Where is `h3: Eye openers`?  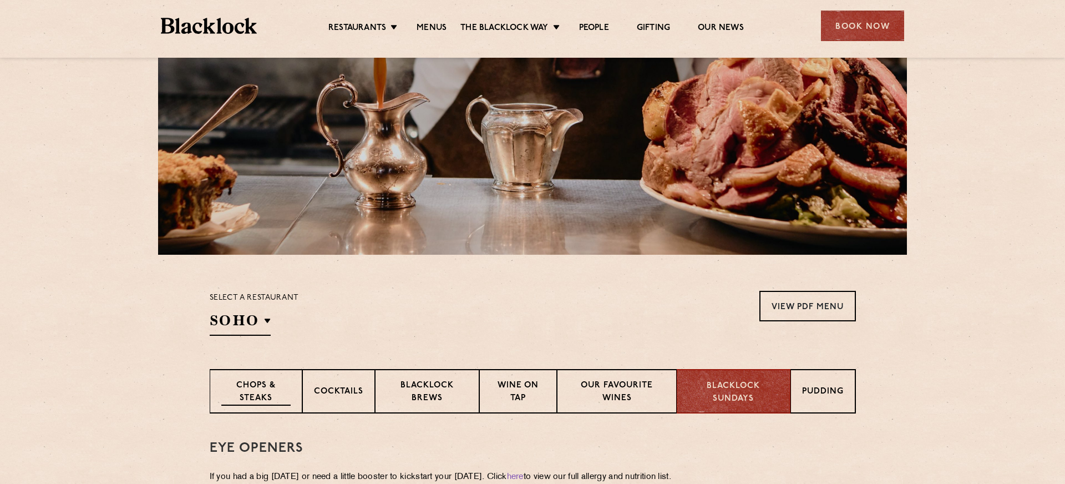 h3: Eye openers is located at coordinates (532, 448).